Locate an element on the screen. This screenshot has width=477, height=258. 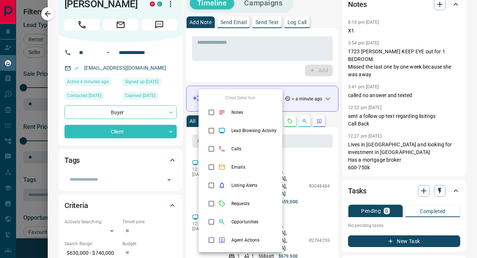
span: Emails is located at coordinates (254, 167).